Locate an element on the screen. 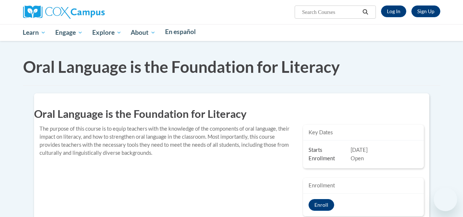 The height and width of the screenshot is (217, 463). div: Enrollment is located at coordinates (363, 186).